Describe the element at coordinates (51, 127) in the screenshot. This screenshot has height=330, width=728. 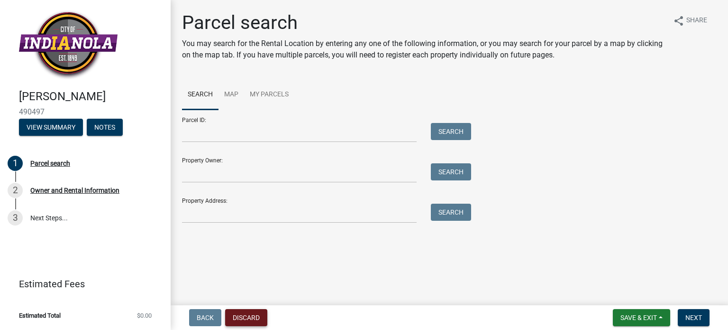
I see `button: View Summary` at that location.